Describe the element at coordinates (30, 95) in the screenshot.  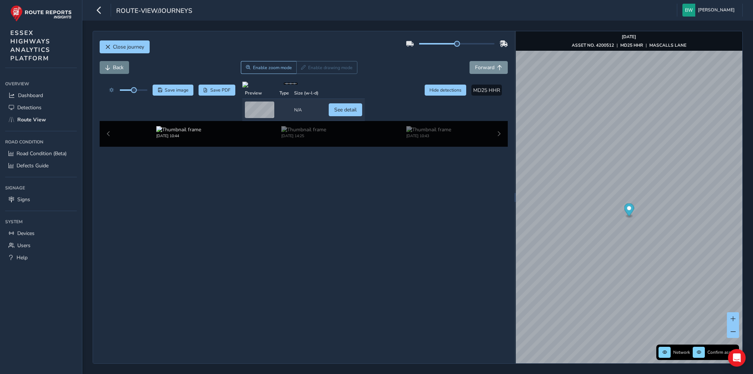
I see `span: Dashboard` at that location.